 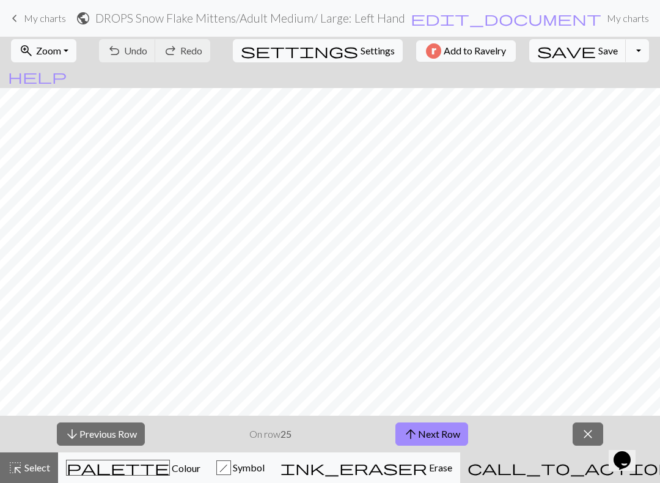 I want to click on span: Erase, so click(x=439, y=467).